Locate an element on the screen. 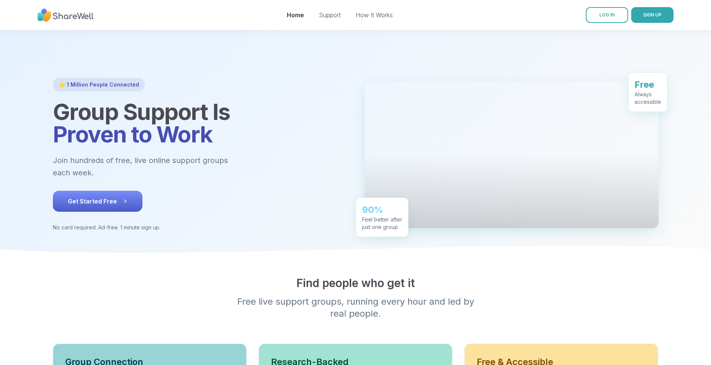 The image size is (711, 365). p: Free live support groups, running every hour and led by real people. is located at coordinates (355, 308).